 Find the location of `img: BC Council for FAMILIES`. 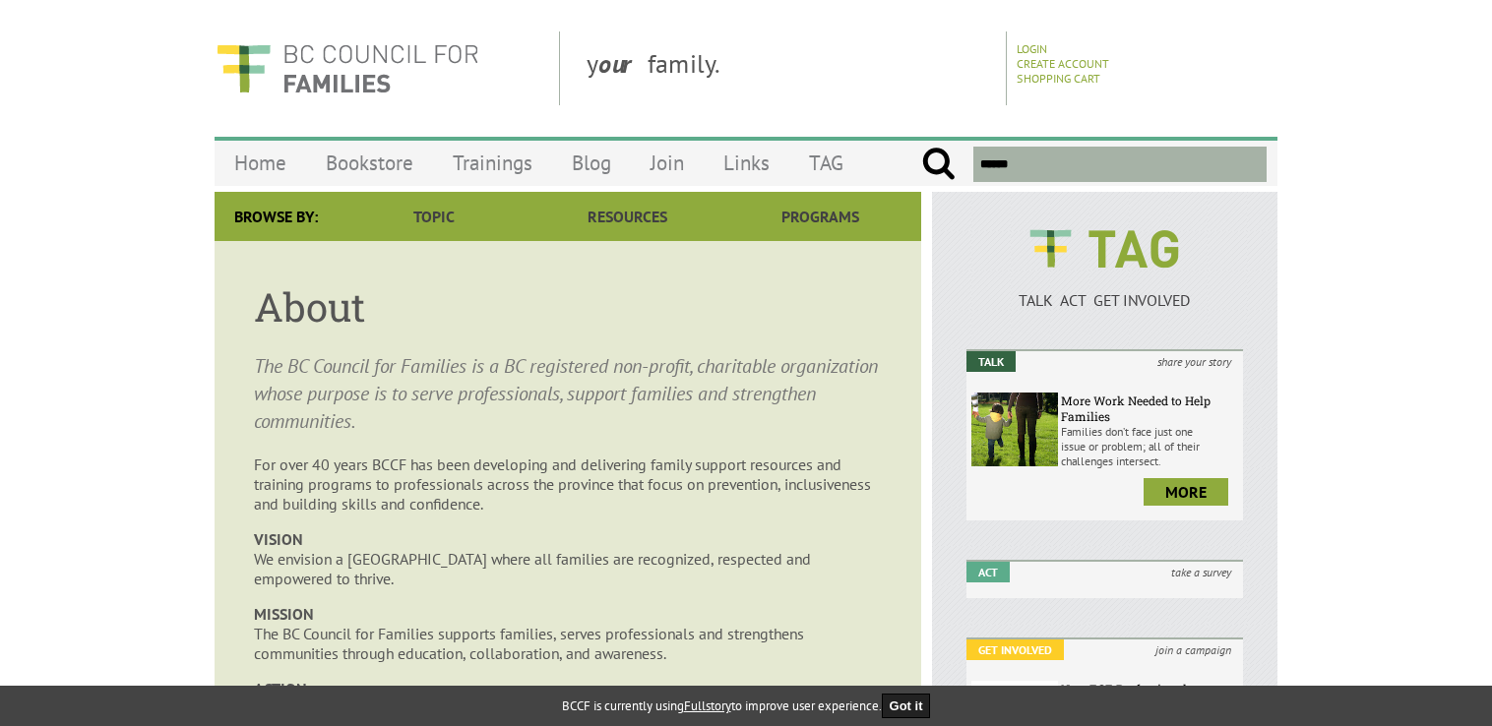

img: BC Council for FAMILIES is located at coordinates (347, 68).